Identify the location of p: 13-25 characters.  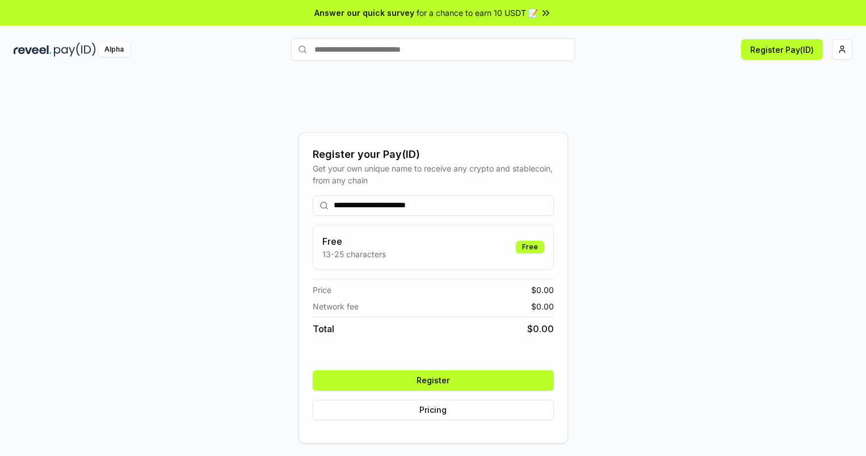
(354, 254).